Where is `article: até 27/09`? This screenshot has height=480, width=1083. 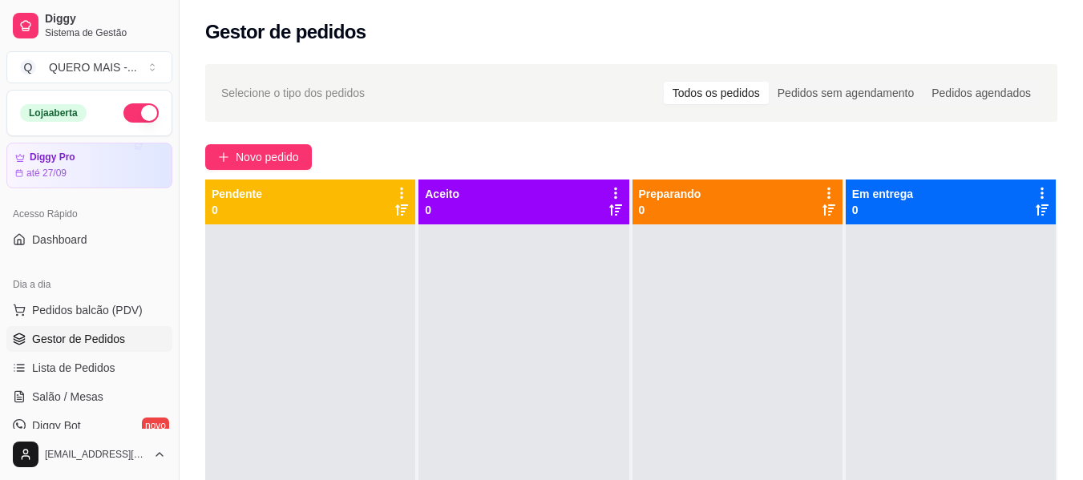
article: até 27/09 is located at coordinates (46, 173).